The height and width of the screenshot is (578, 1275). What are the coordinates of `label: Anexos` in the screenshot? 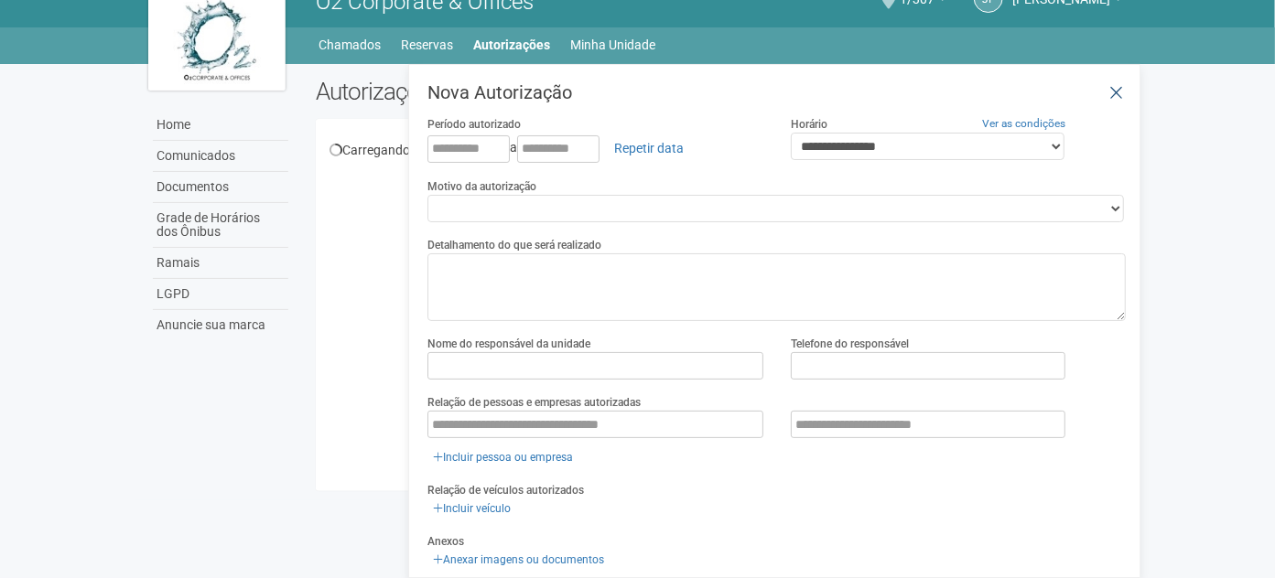 It's located at (446, 542).